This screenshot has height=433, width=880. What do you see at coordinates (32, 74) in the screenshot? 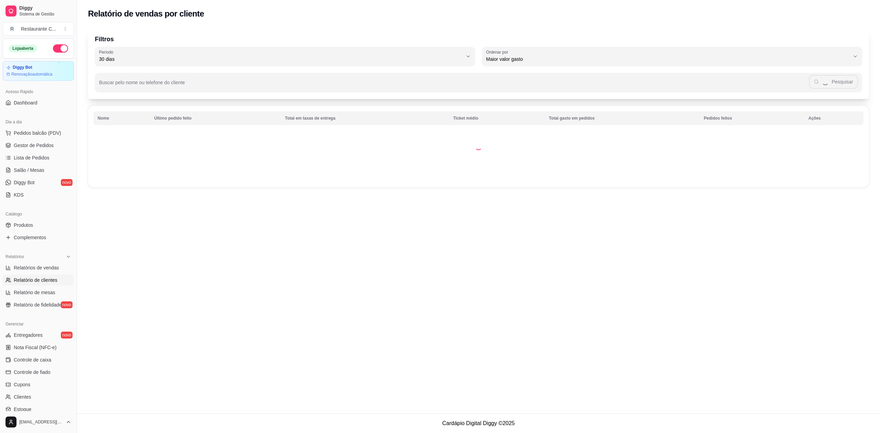
I see `article: Renovação automática` at bounding box center [32, 74].